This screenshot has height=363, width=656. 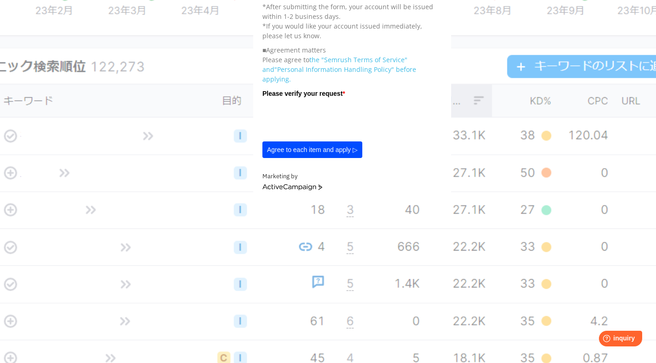 What do you see at coordinates (339, 74) in the screenshot?
I see `a: "Personal Information Handling Policy" before applying.` at bounding box center [339, 74].